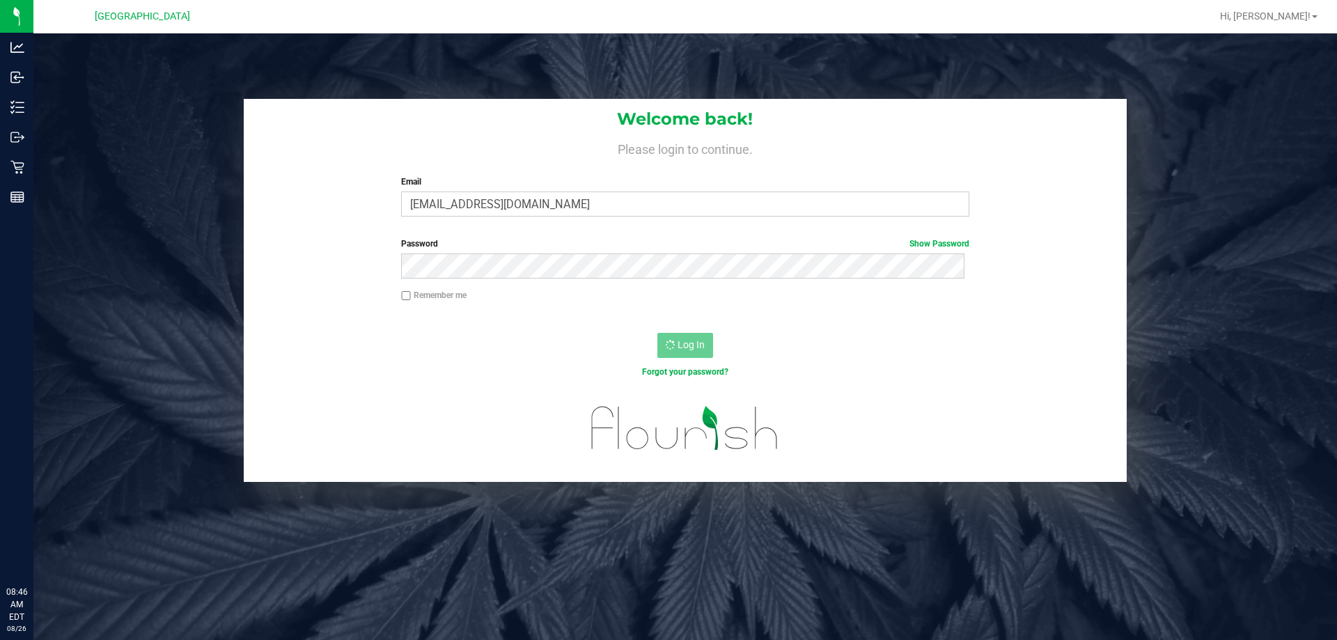 The image size is (1337, 640). What do you see at coordinates (685, 372) in the screenshot?
I see `a: Forgot your password?` at bounding box center [685, 372].